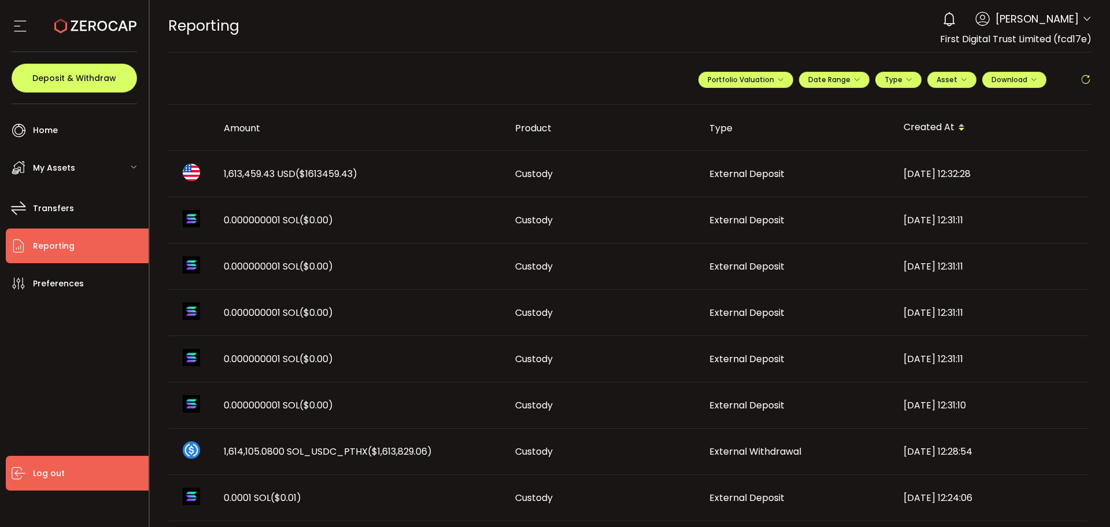 The image size is (1110, 527). Describe the element at coordinates (74, 78) in the screenshot. I see `span: Deposit & Withdraw` at that location.